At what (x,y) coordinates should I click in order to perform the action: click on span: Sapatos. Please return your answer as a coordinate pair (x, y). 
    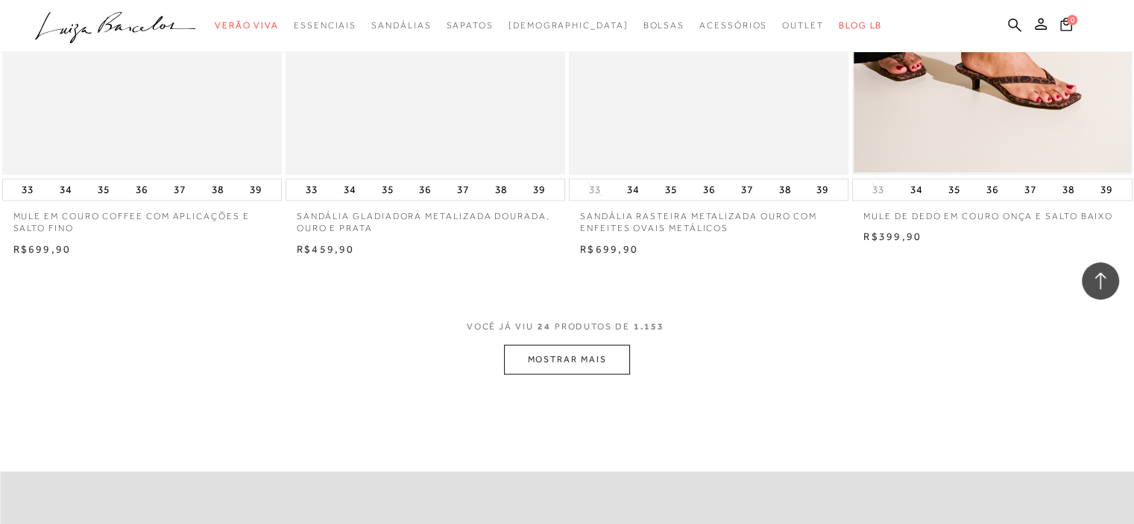
    Looking at the image, I should click on (469, 25).